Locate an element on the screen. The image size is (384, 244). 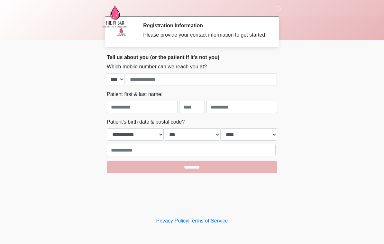
a: Privacy Policy is located at coordinates (172, 221).